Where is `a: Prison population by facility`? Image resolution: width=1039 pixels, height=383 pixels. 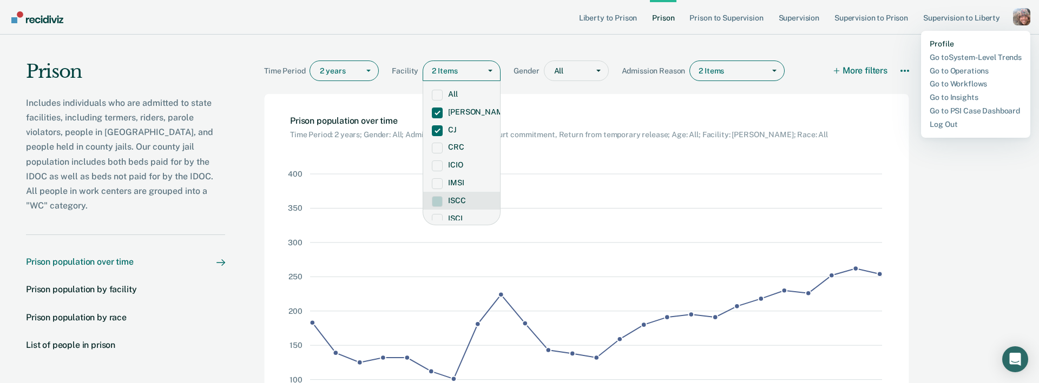 a: Prison population by facility is located at coordinates (125, 289).